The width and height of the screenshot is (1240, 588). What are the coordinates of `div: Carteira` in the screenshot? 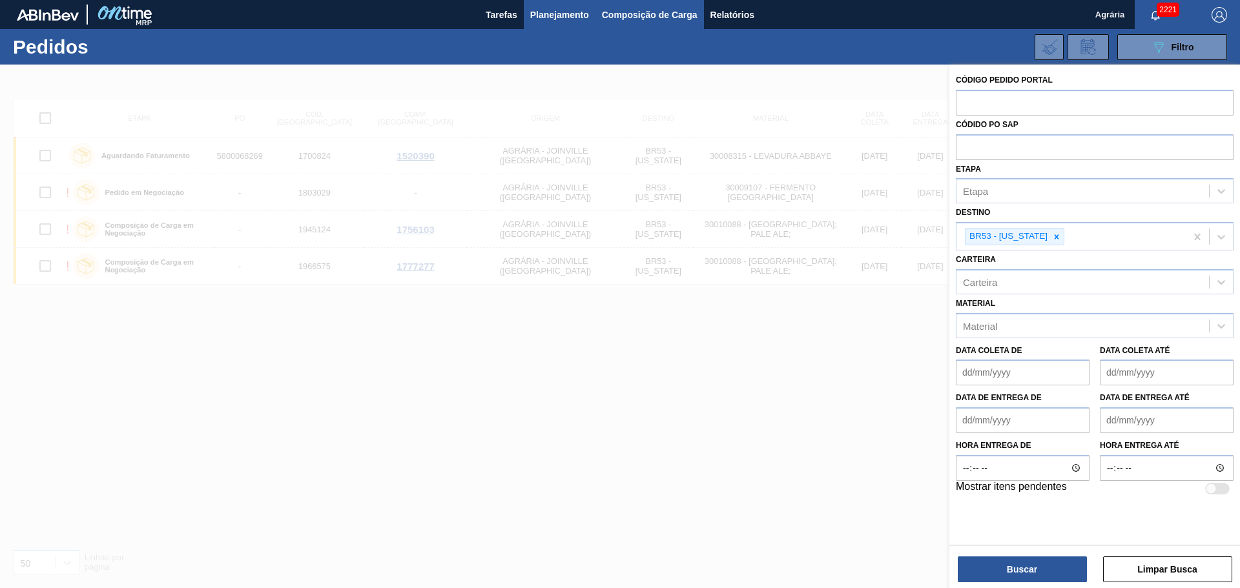 It's located at (980, 282).